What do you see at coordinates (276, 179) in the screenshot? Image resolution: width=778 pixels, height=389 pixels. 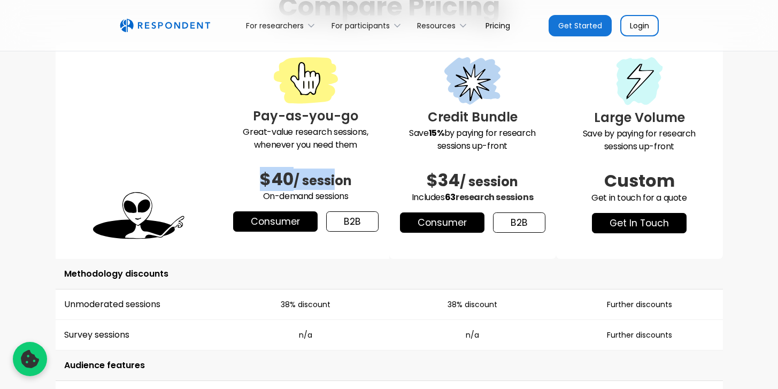 I see `span: $40` at bounding box center [276, 179].